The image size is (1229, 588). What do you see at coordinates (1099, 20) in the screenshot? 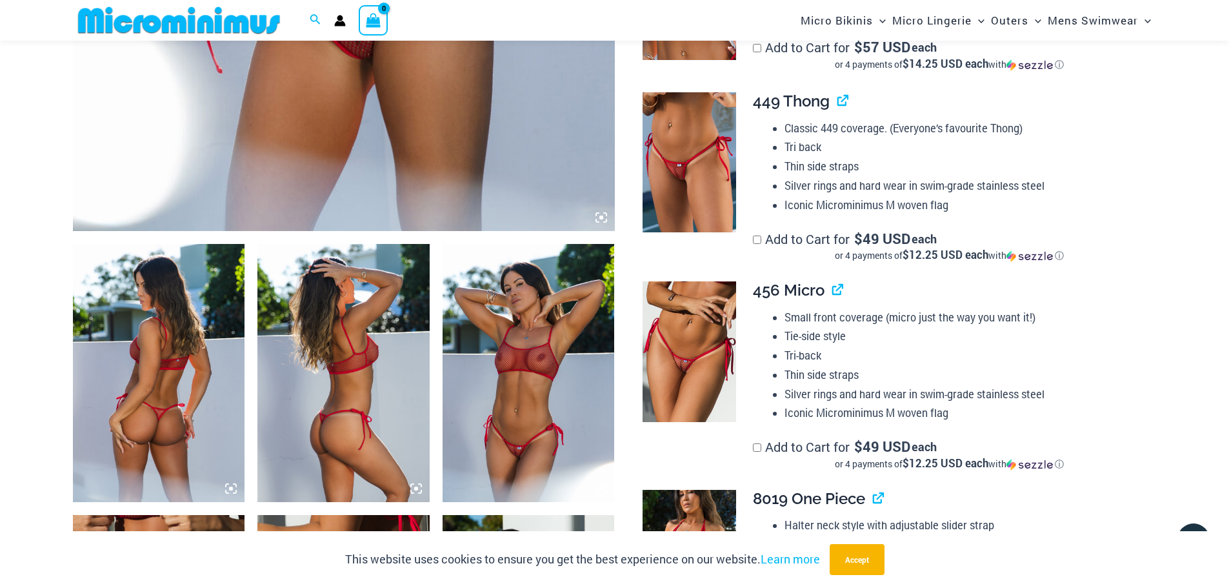
I see `a: Mens SwimwearMenu ToggleMenu Toggle` at bounding box center [1099, 20].